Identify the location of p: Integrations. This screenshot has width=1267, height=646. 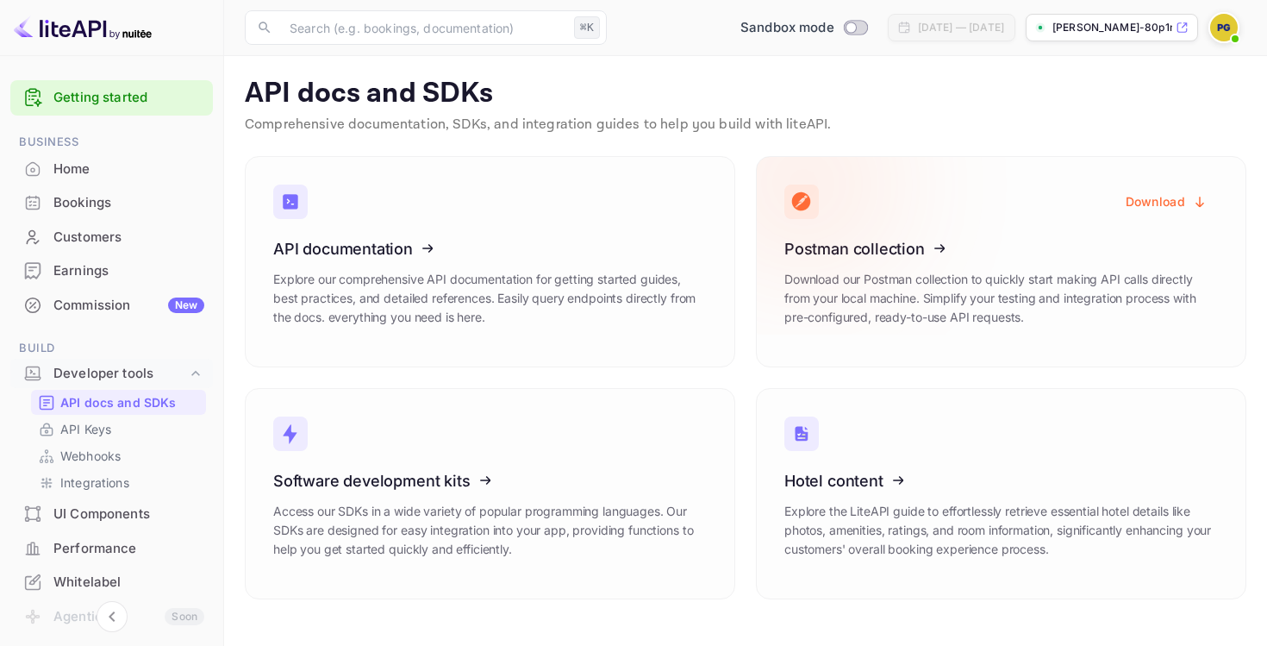
(95, 482).